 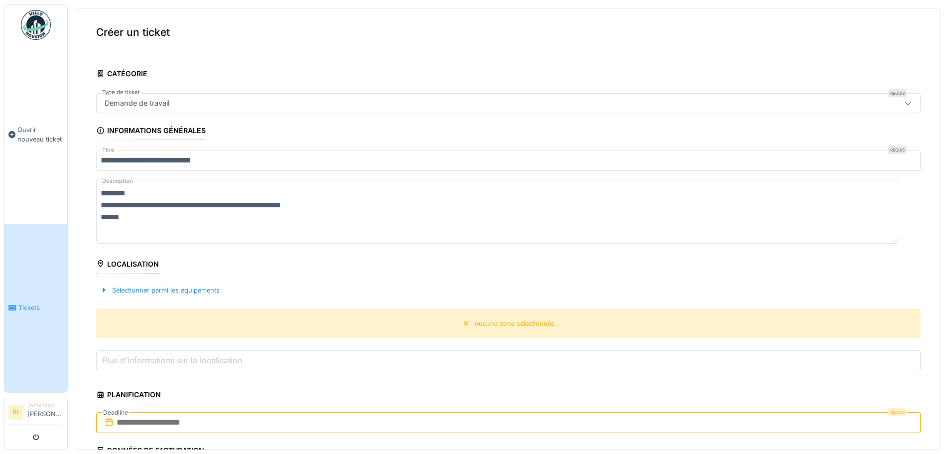 I want to click on label: Description, so click(x=118, y=181).